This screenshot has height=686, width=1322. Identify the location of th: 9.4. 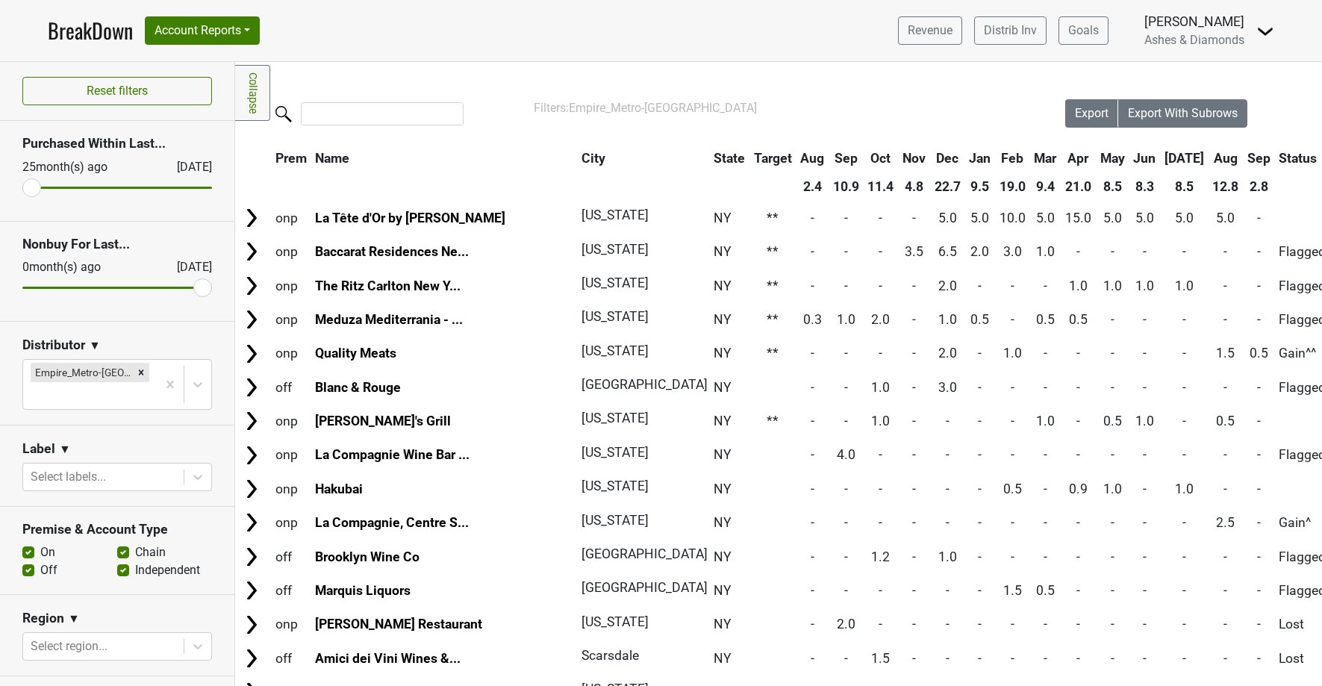
(1046, 187).